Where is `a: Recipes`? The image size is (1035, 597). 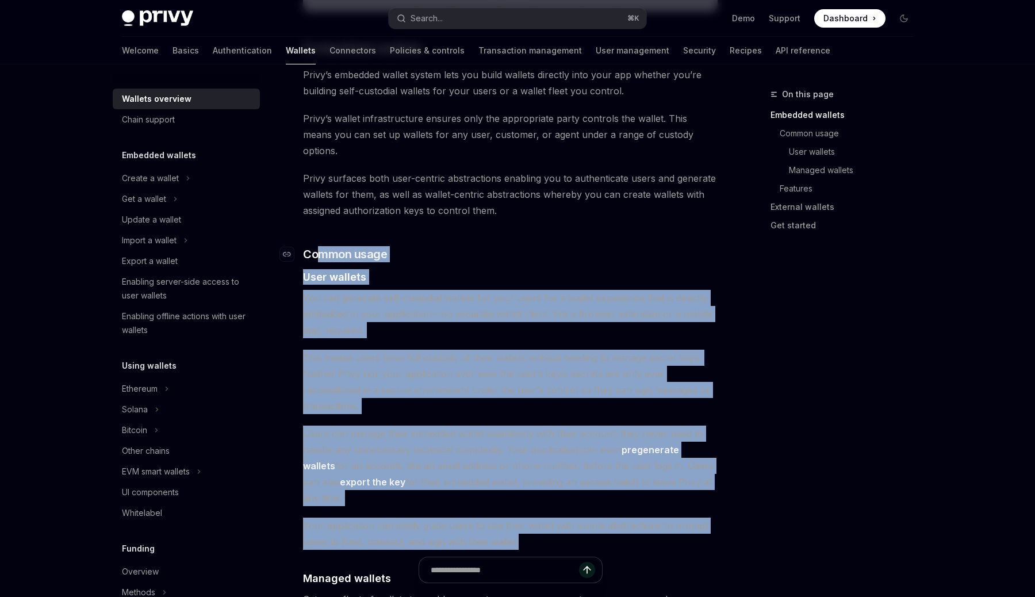 a: Recipes is located at coordinates (745, 51).